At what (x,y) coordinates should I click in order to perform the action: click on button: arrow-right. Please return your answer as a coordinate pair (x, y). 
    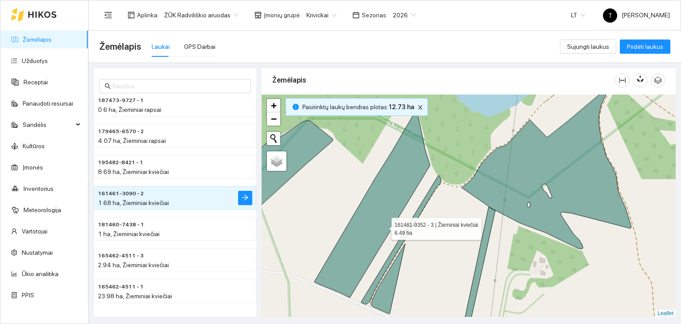
    Looking at the image, I should click on (245, 198).